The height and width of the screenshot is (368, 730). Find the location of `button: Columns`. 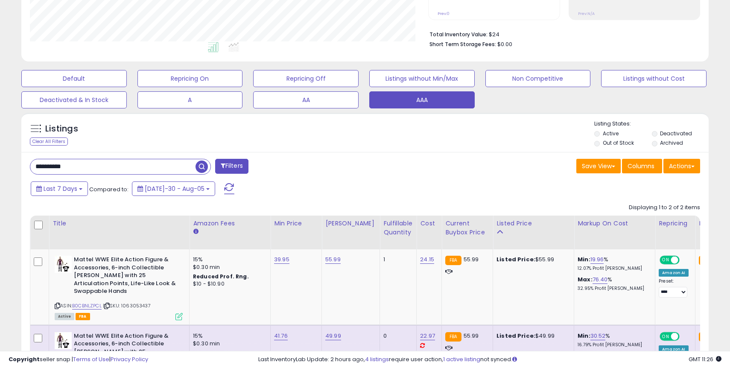

button: Columns is located at coordinates (642, 166).